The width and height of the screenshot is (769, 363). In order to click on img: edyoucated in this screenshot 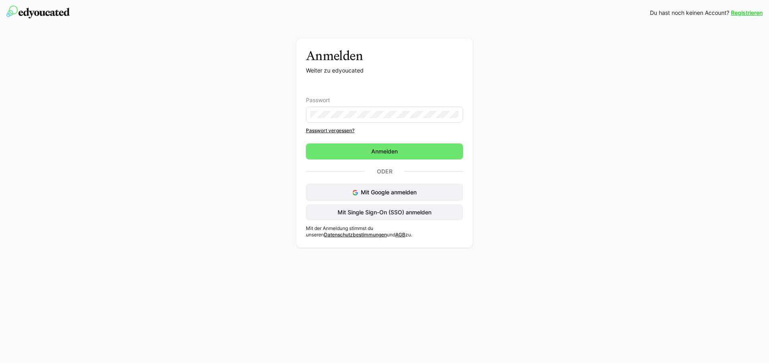, I will do `click(38, 12)`.